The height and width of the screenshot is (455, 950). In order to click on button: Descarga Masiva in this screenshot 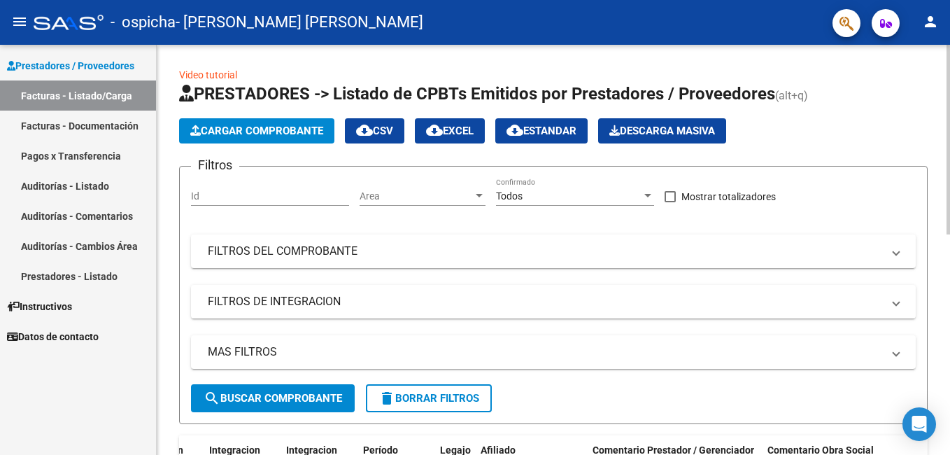, I will do `click(662, 131)`.